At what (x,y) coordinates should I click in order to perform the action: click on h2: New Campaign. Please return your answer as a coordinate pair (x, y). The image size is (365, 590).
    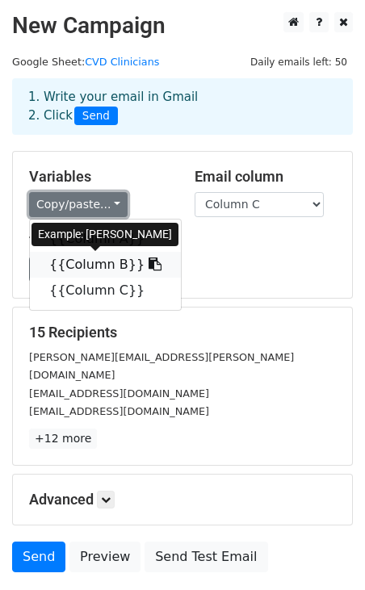
    Looking at the image, I should click on (182, 26).